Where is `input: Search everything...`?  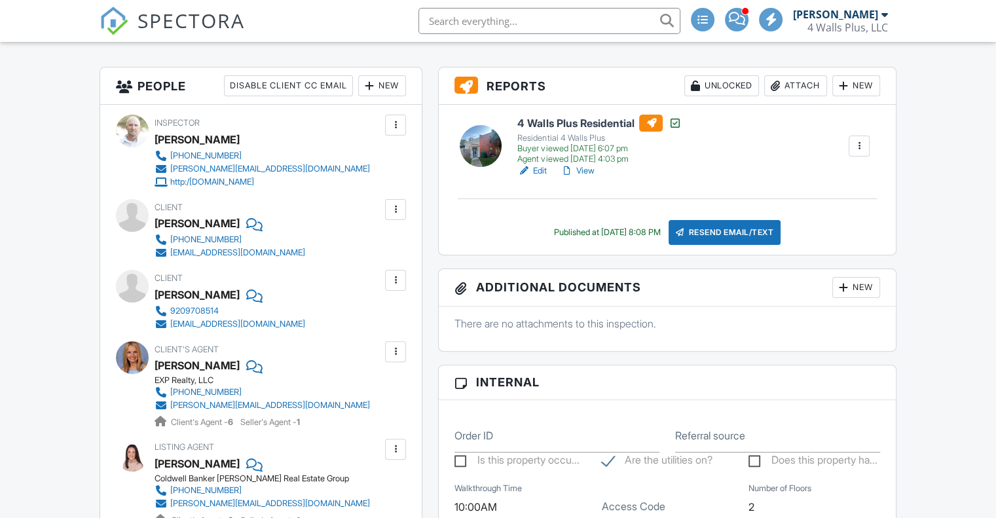
input: Search everything... is located at coordinates (549, 21).